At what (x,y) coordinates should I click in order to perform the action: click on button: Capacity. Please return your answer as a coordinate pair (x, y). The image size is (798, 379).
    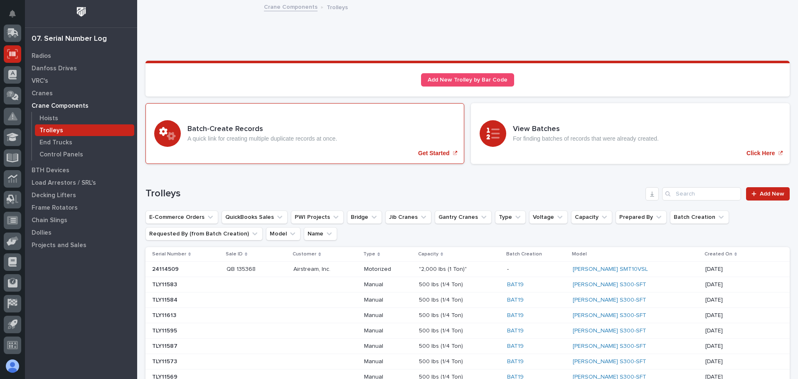
    Looking at the image, I should click on (591, 217).